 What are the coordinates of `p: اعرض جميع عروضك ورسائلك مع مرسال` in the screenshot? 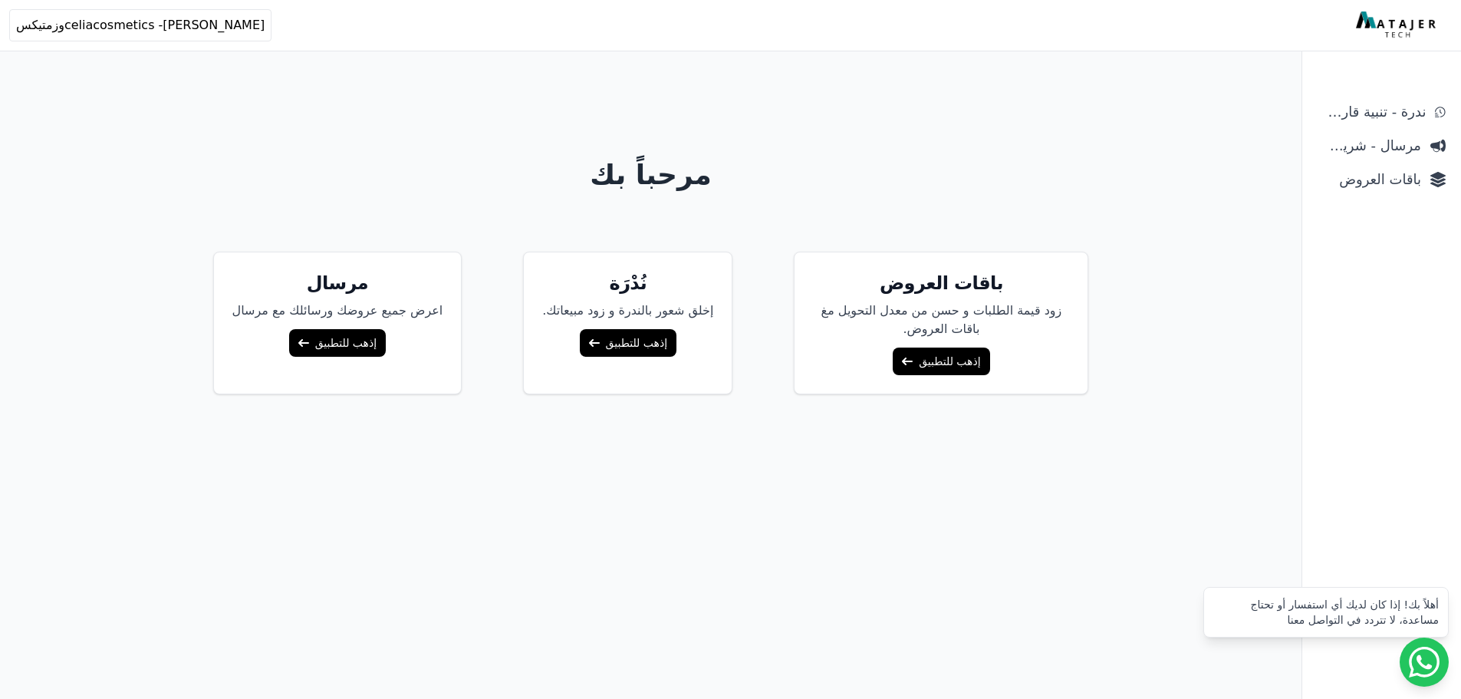 It's located at (337, 311).